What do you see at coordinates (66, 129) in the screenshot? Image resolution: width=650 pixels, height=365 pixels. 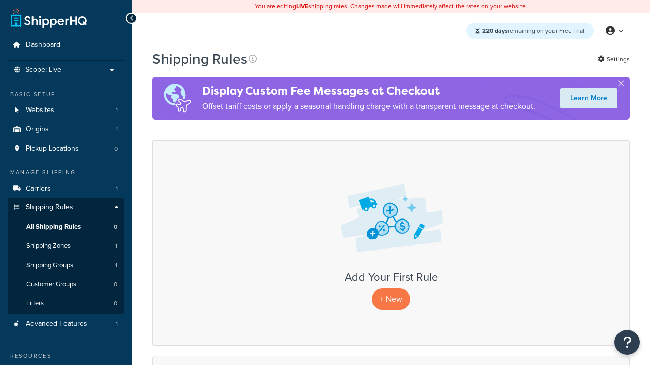 I see `a: Origins 1` at bounding box center [66, 129].